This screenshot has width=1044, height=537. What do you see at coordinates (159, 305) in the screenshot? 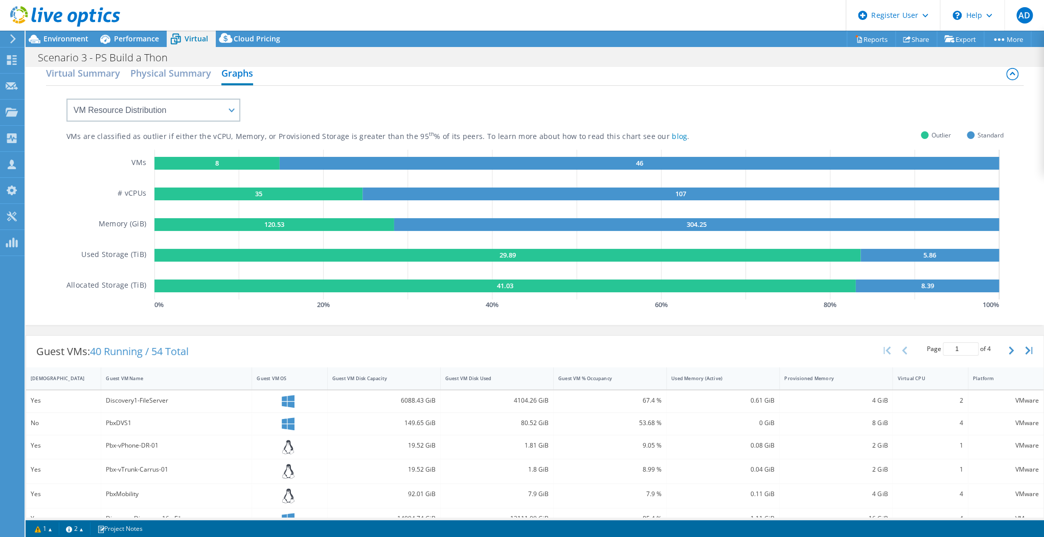
I see `text: 0 %` at bounding box center [159, 305].